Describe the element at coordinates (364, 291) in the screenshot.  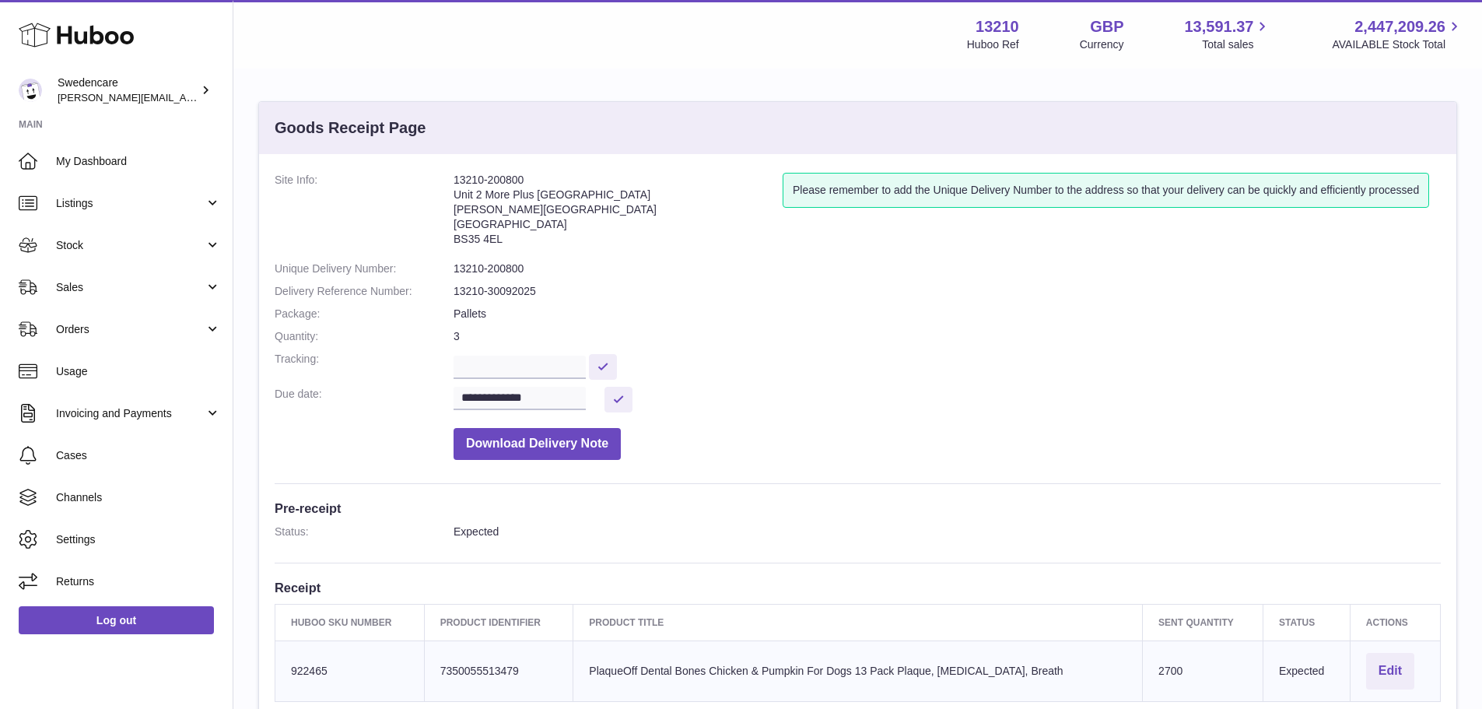
I see `dt: Delivery Reference Number:` at that location.